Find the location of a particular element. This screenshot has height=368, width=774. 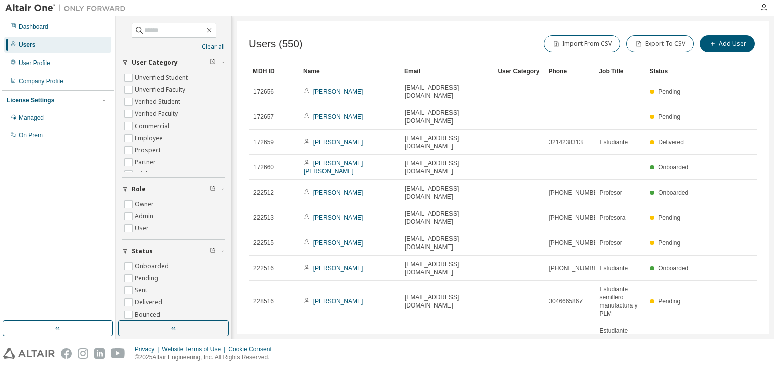

span: 172656 is located at coordinates (264, 92).